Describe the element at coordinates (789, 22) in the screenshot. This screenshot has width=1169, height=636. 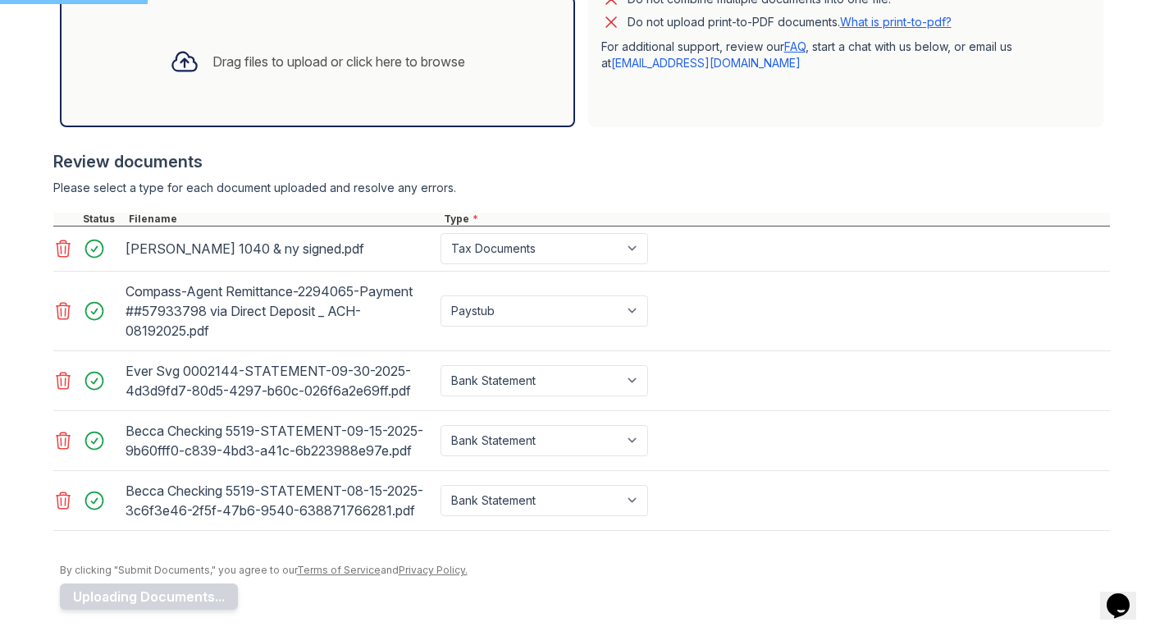
I see `p: Do not upload print-to-PDF documents.` at that location.